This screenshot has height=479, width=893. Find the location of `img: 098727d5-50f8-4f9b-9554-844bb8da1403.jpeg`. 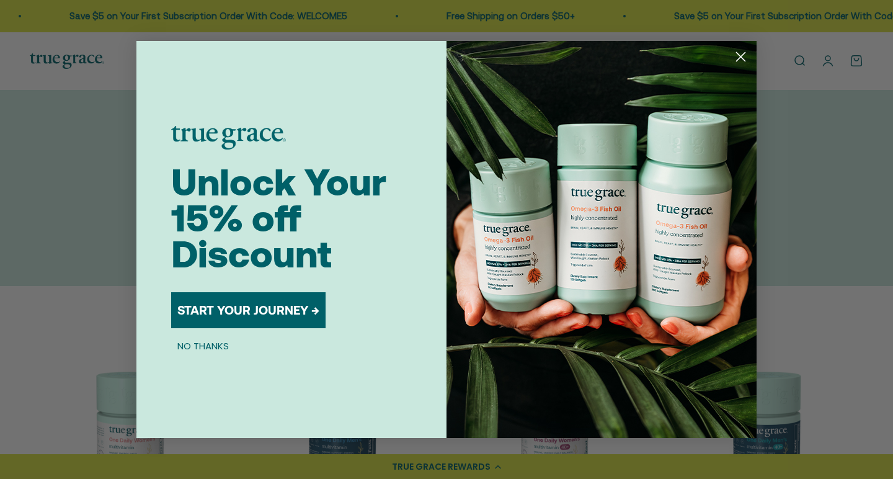

img: 098727d5-50f8-4f9b-9554-844bb8da1403.jpeg is located at coordinates (602, 239).